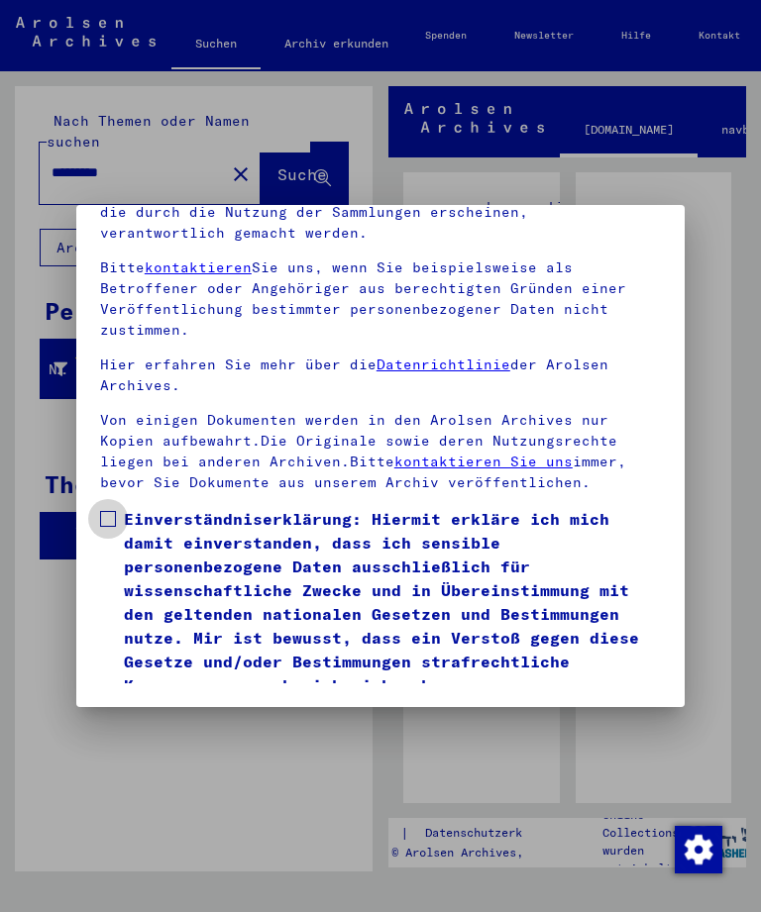 This screenshot has width=761, height=912. I want to click on img: Zustimmung ändern, so click(698, 850).